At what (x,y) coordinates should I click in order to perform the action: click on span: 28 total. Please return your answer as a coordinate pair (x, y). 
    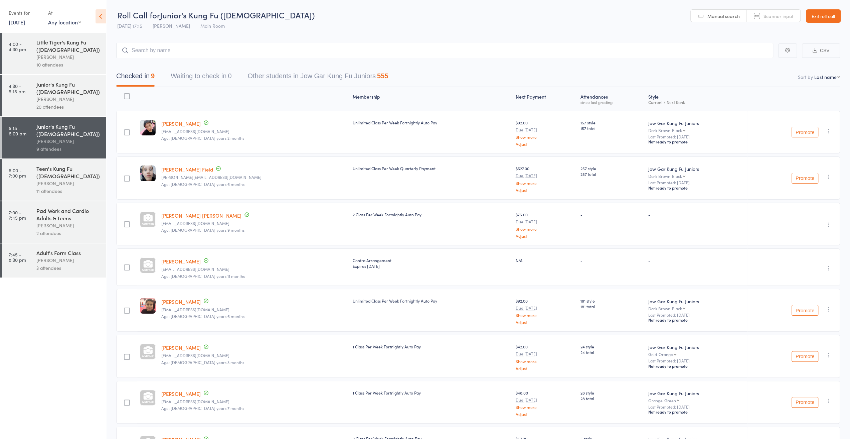
    Looking at the image, I should click on (612, 398).